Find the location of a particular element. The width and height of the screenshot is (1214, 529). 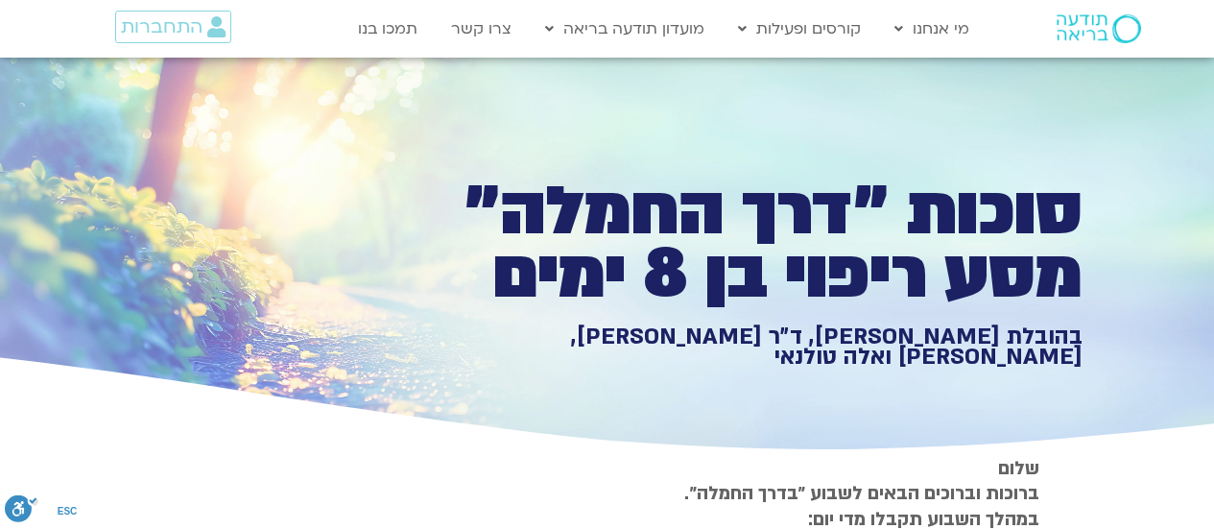

span: התחברות is located at coordinates (161, 27).